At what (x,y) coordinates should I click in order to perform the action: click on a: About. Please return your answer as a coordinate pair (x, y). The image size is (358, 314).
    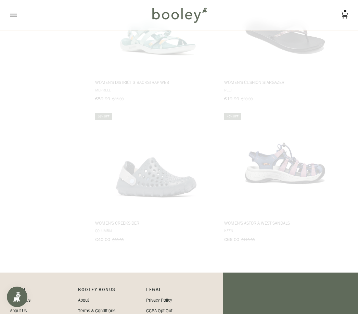
    Looking at the image, I should click on (83, 300).